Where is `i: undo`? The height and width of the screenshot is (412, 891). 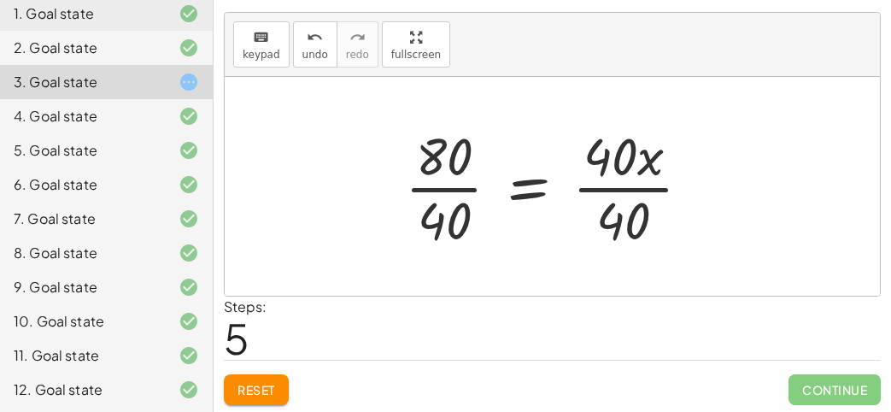
i: undo is located at coordinates (314, 38).